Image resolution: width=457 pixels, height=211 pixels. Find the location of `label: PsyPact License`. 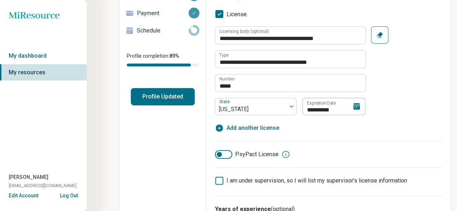

label: PsyPact License is located at coordinates (247, 155).